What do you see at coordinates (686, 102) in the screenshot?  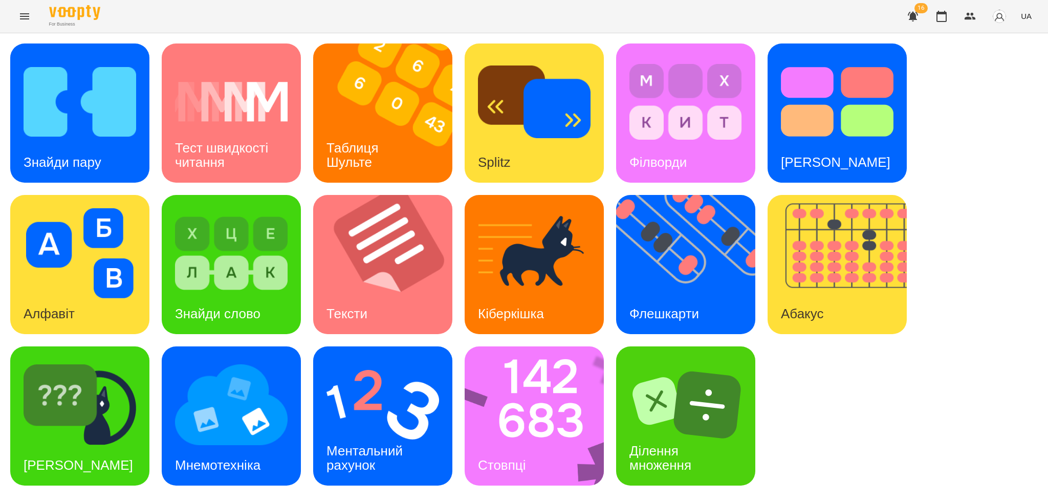 I see `img: Філворди` at bounding box center [686, 102].